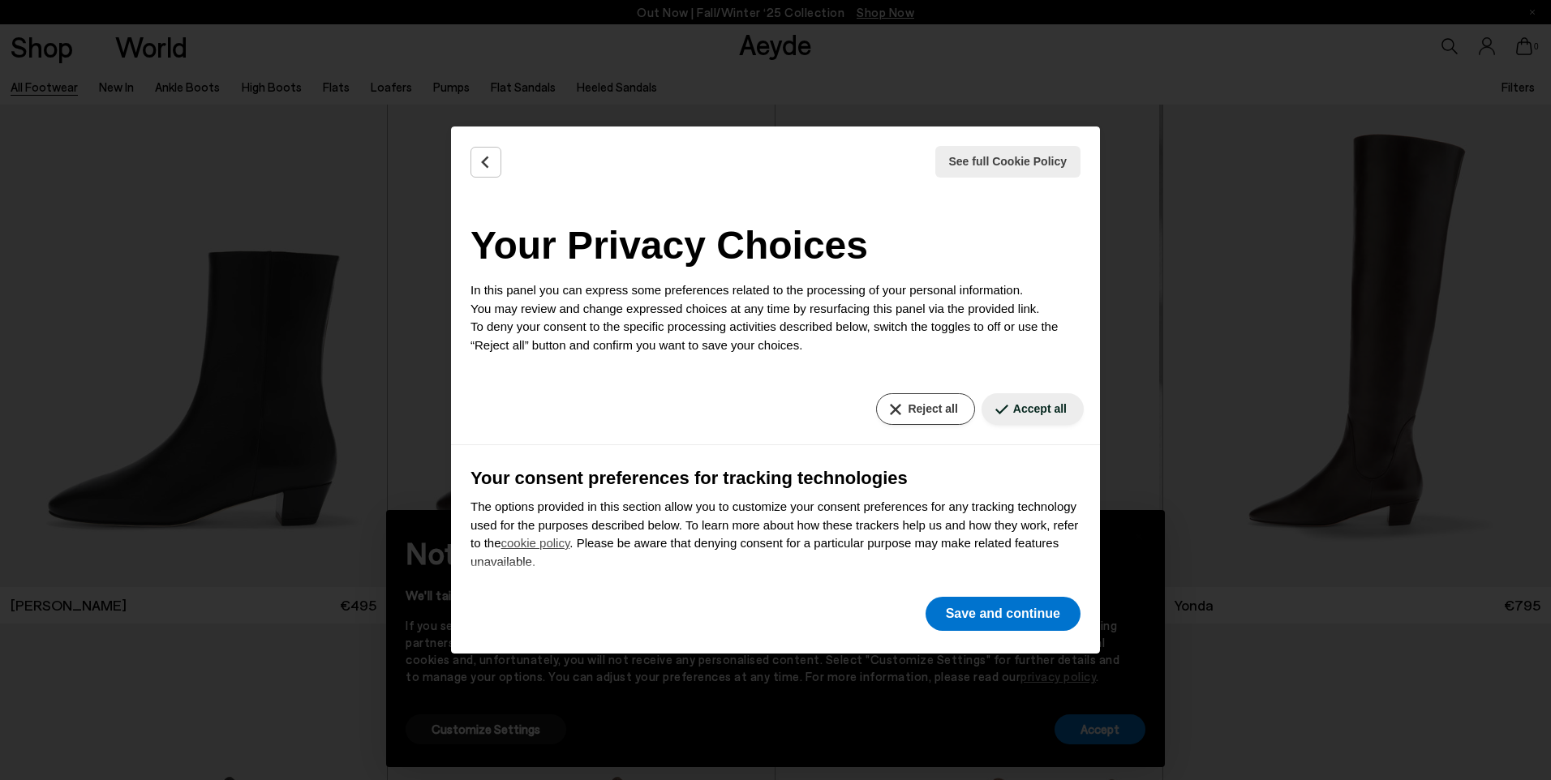 The height and width of the screenshot is (780, 1551). What do you see at coordinates (1003, 614) in the screenshot?
I see `button: Save and continue` at bounding box center [1003, 614].